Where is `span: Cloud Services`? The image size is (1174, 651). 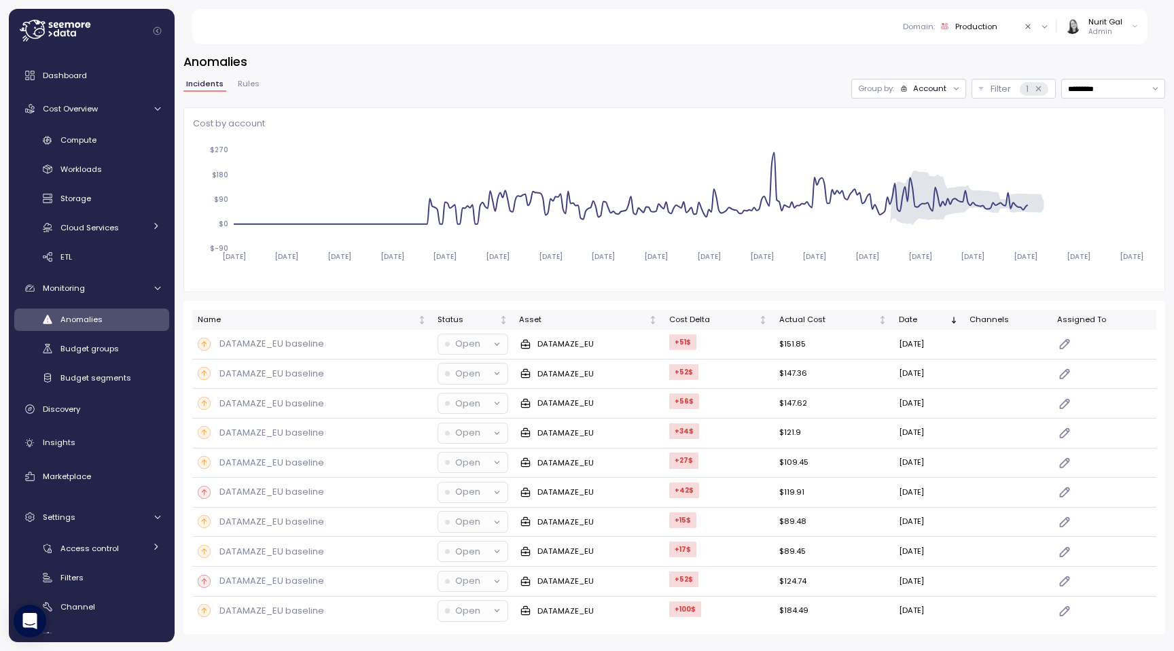 span: Cloud Services is located at coordinates (90, 228).